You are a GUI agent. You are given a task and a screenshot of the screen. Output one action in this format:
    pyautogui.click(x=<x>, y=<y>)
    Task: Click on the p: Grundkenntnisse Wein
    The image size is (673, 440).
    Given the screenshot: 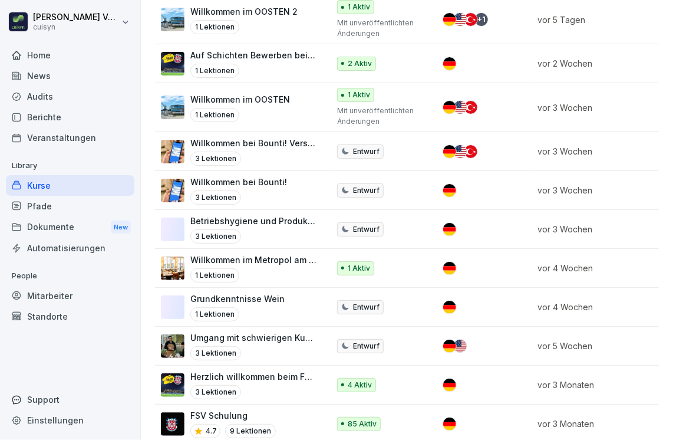 What is the action you would take?
    pyautogui.click(x=238, y=298)
    